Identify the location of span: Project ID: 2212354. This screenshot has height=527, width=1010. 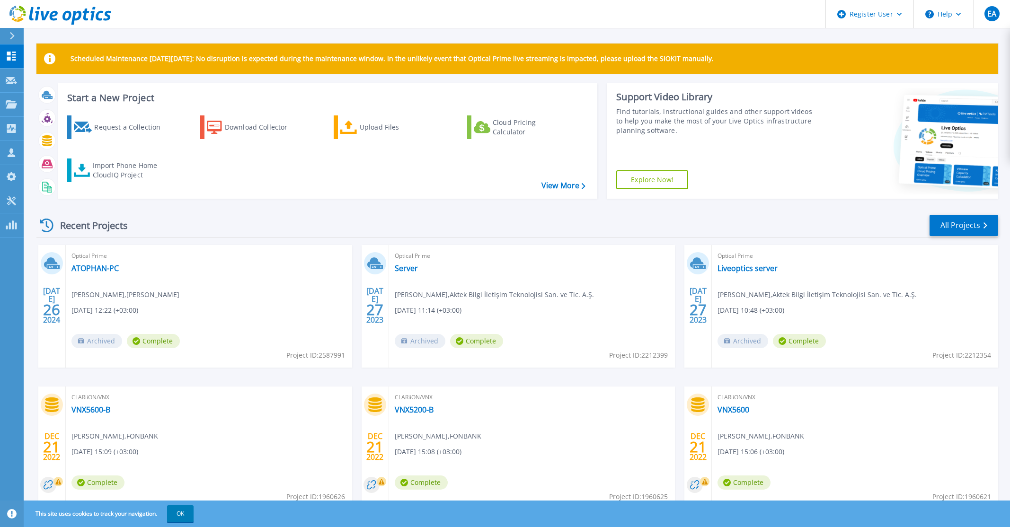
(962, 356).